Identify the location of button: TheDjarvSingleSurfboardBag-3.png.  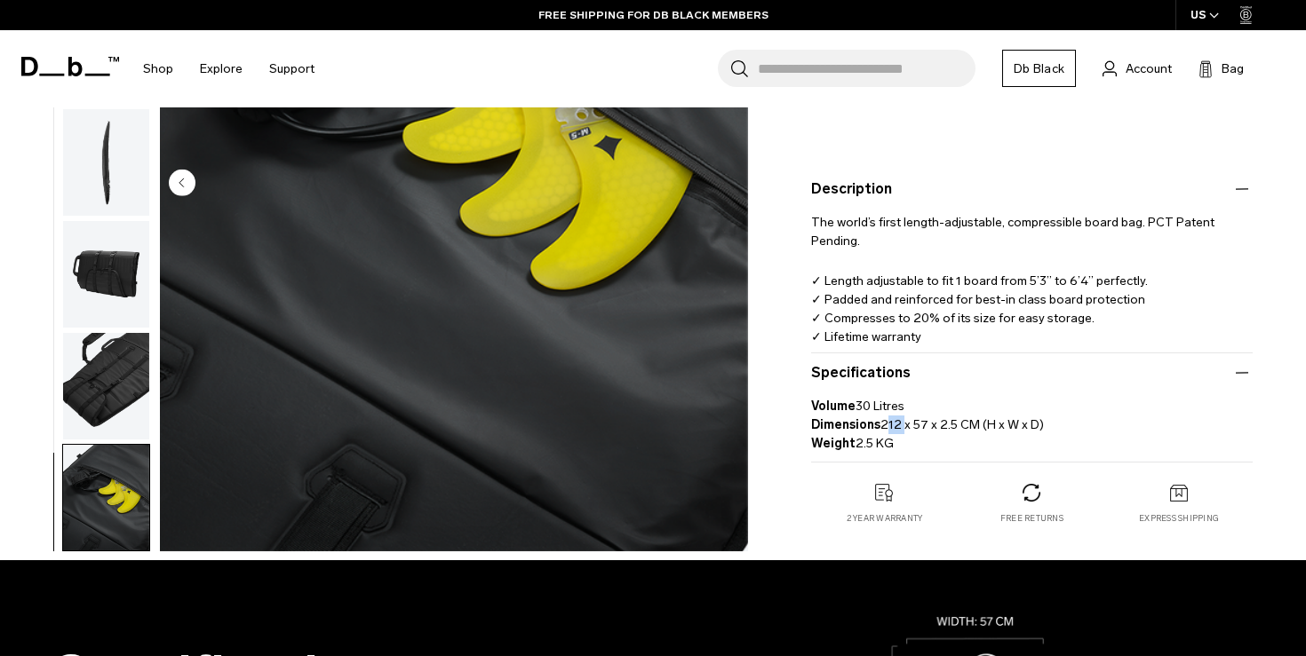
(106, 498).